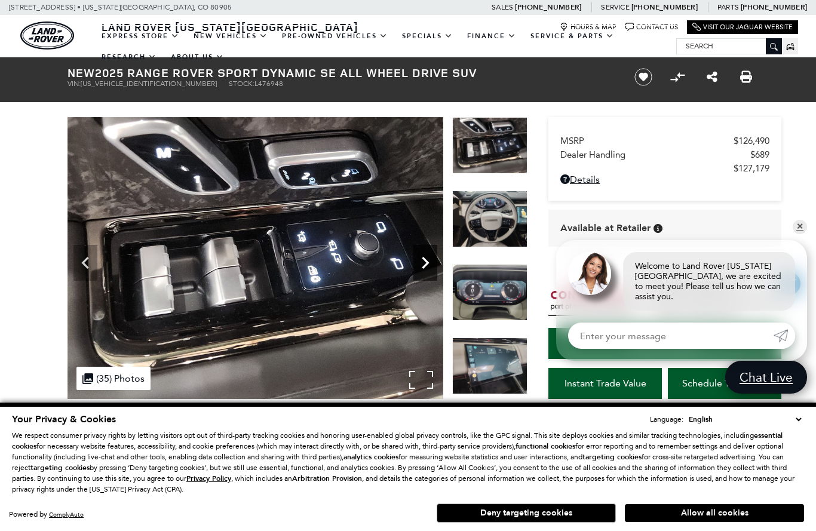  I want to click on a: New Vehicles, so click(230, 36).